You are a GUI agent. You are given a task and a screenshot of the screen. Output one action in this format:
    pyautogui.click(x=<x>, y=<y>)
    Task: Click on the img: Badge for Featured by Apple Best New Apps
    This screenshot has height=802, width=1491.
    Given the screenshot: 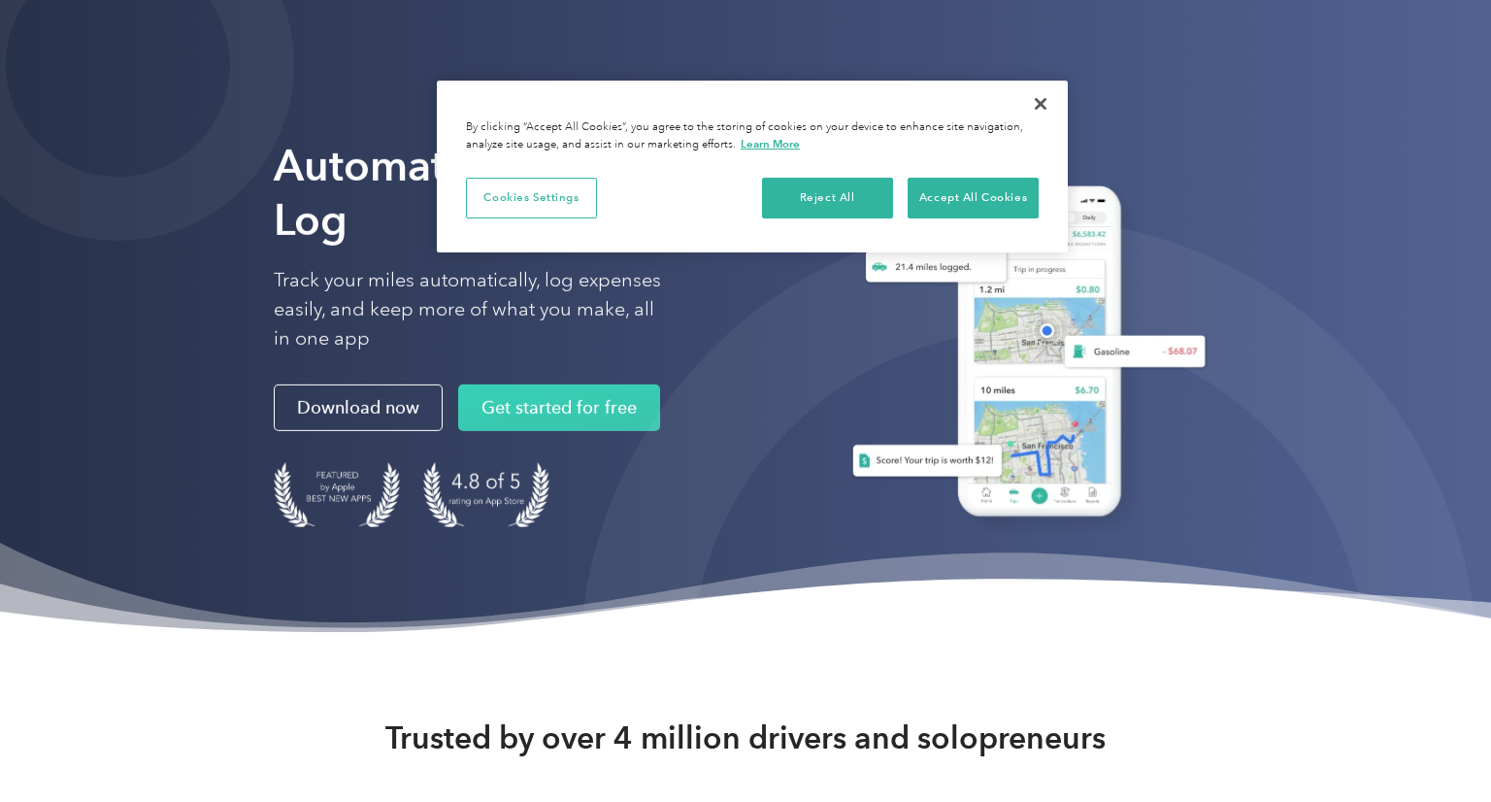 What is the action you would take?
    pyautogui.click(x=337, y=494)
    